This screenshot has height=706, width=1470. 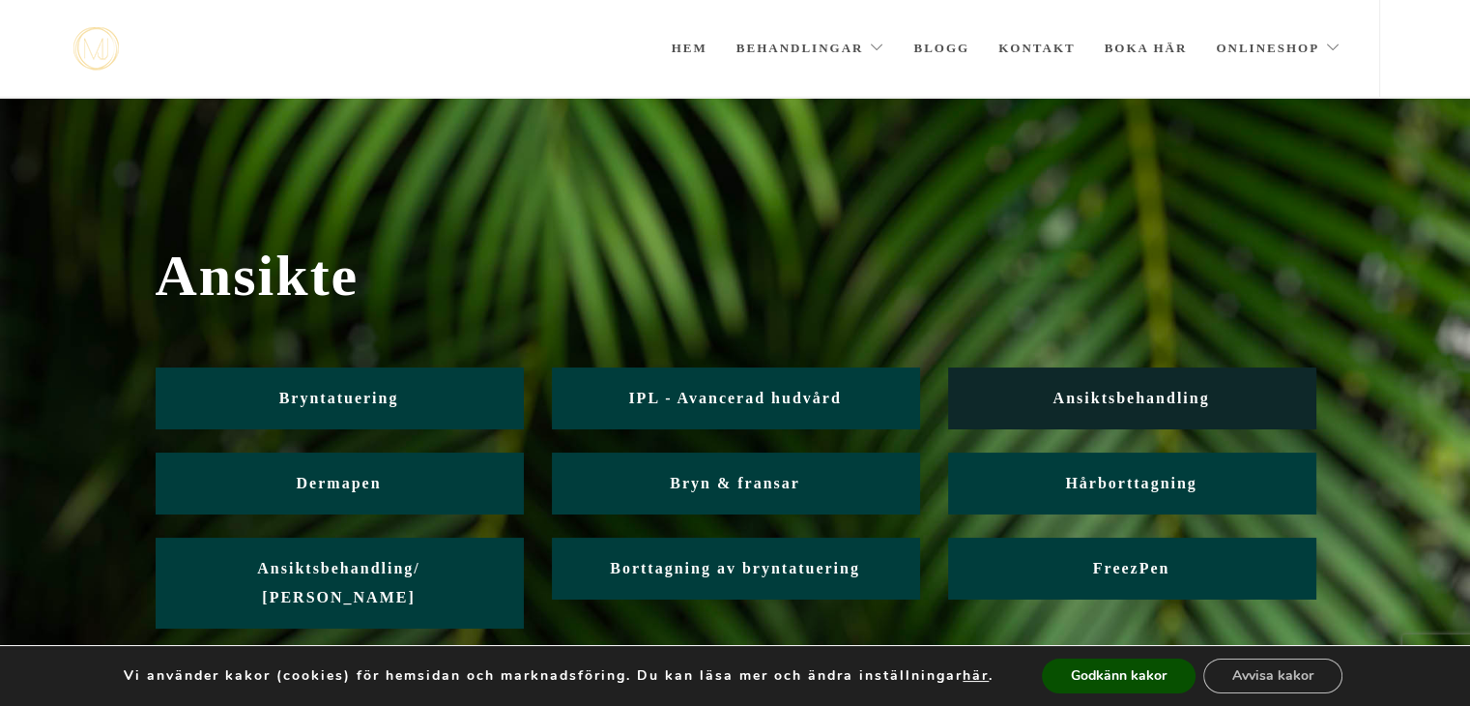 What do you see at coordinates (339, 482) in the screenshot?
I see `span: Dermapen` at bounding box center [339, 482].